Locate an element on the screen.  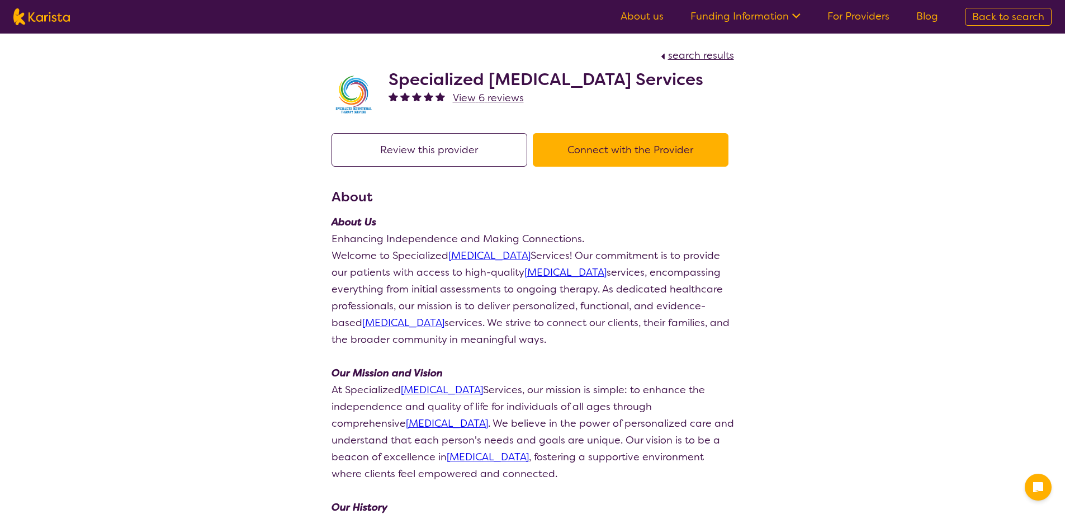
span: View 6 reviews is located at coordinates (488, 98).